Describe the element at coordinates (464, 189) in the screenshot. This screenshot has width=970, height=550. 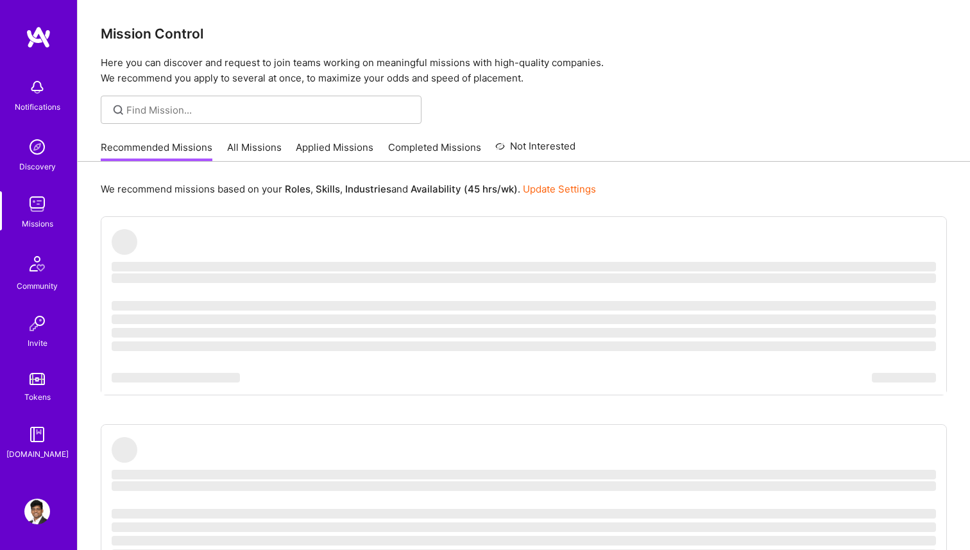
I see `b: Availability (45 hrs/wk)` at that location.